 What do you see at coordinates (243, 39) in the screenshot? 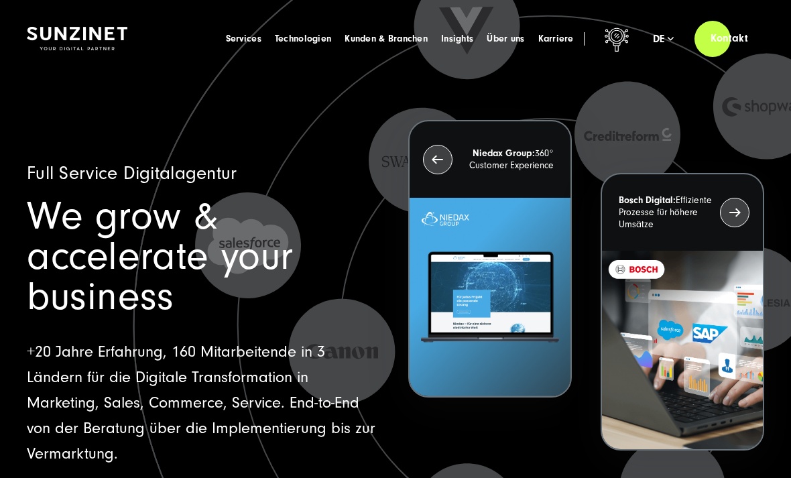
I see `span: Services` at bounding box center [243, 39].